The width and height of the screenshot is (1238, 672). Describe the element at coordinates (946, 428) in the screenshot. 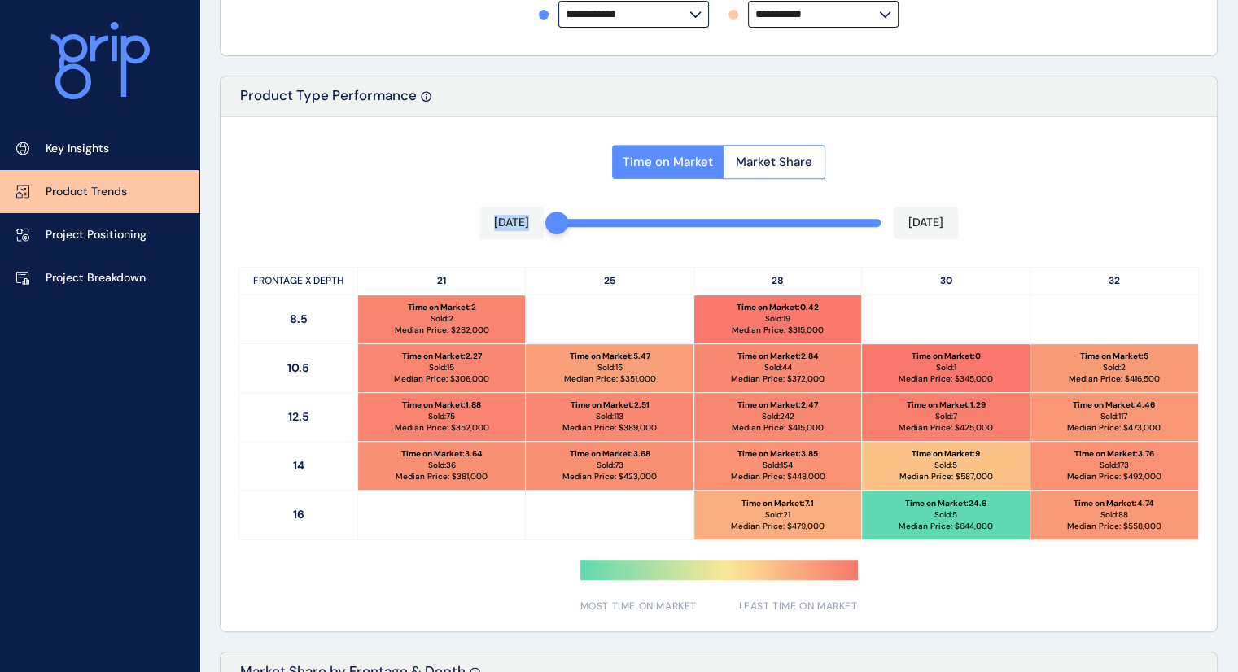

I see `p: Median Price: $ 425,000` at that location.